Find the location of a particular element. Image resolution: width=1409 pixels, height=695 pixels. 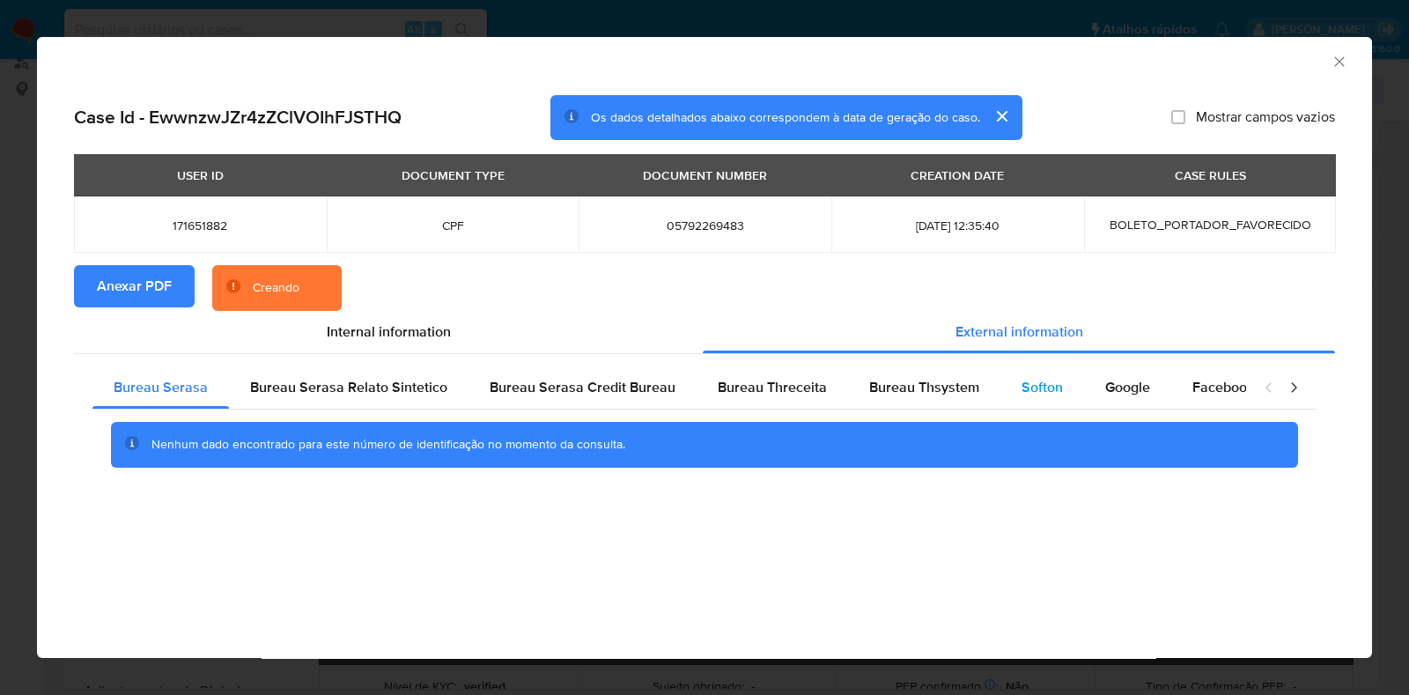

div: Creando is located at coordinates (276, 288).